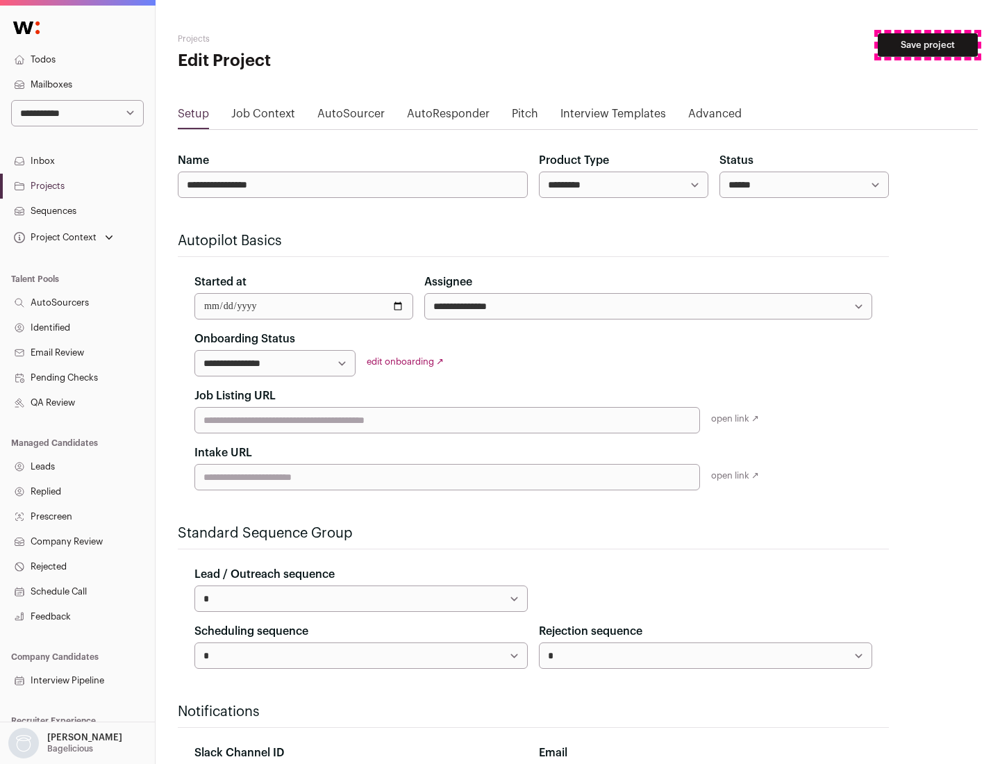 The image size is (1000, 764). What do you see at coordinates (239, 752) in the screenshot?
I see `label: Slack Channel ID` at bounding box center [239, 752].